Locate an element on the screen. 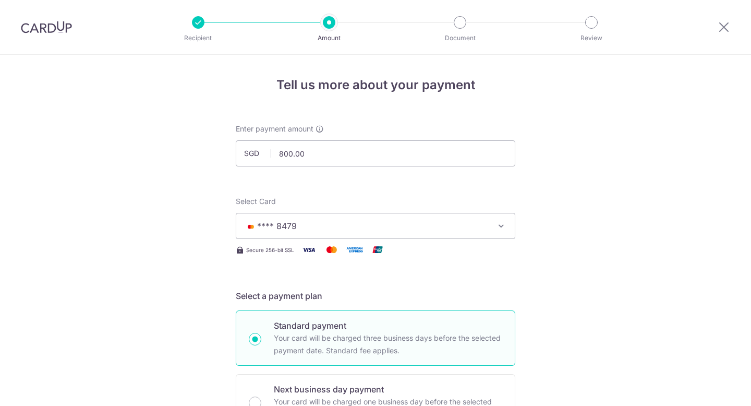 The height and width of the screenshot is (406, 751). h5: Select a payment plan is located at coordinates (376, 296).